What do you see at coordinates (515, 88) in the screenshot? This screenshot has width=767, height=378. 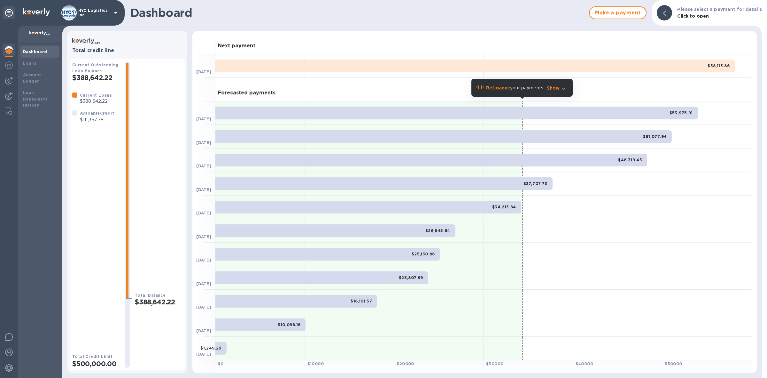 I see `p: your payments.` at bounding box center [515, 88].